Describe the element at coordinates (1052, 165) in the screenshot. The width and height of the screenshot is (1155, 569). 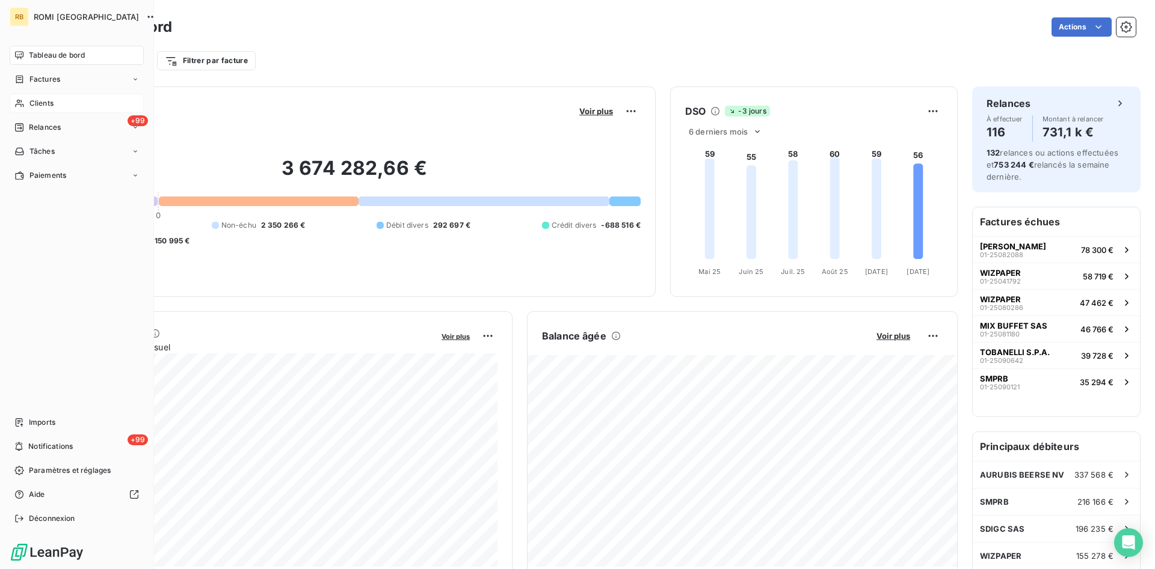
I see `span: relances ou actions effectuées et relancés la semaine dernière.` at that location.